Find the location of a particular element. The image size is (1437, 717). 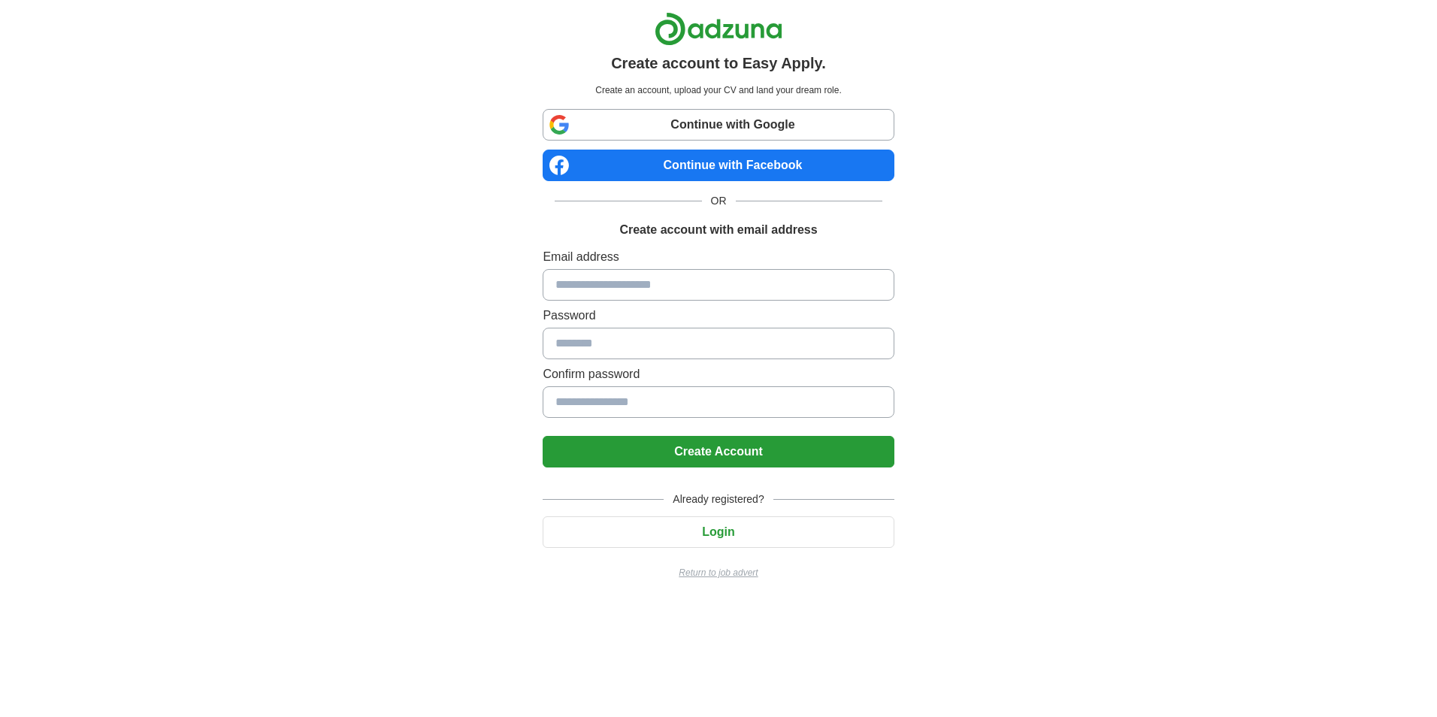

button: Create Account is located at coordinates (718, 452).